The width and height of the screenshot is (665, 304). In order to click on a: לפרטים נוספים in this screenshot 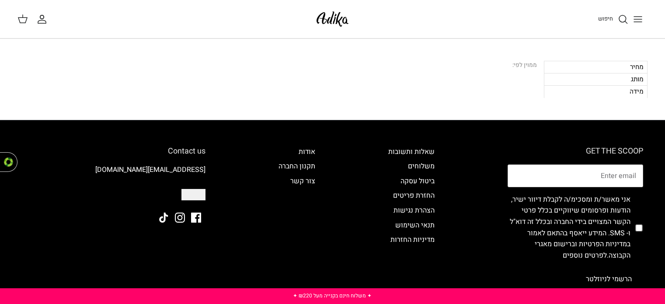, I will do `click(585, 255)`.